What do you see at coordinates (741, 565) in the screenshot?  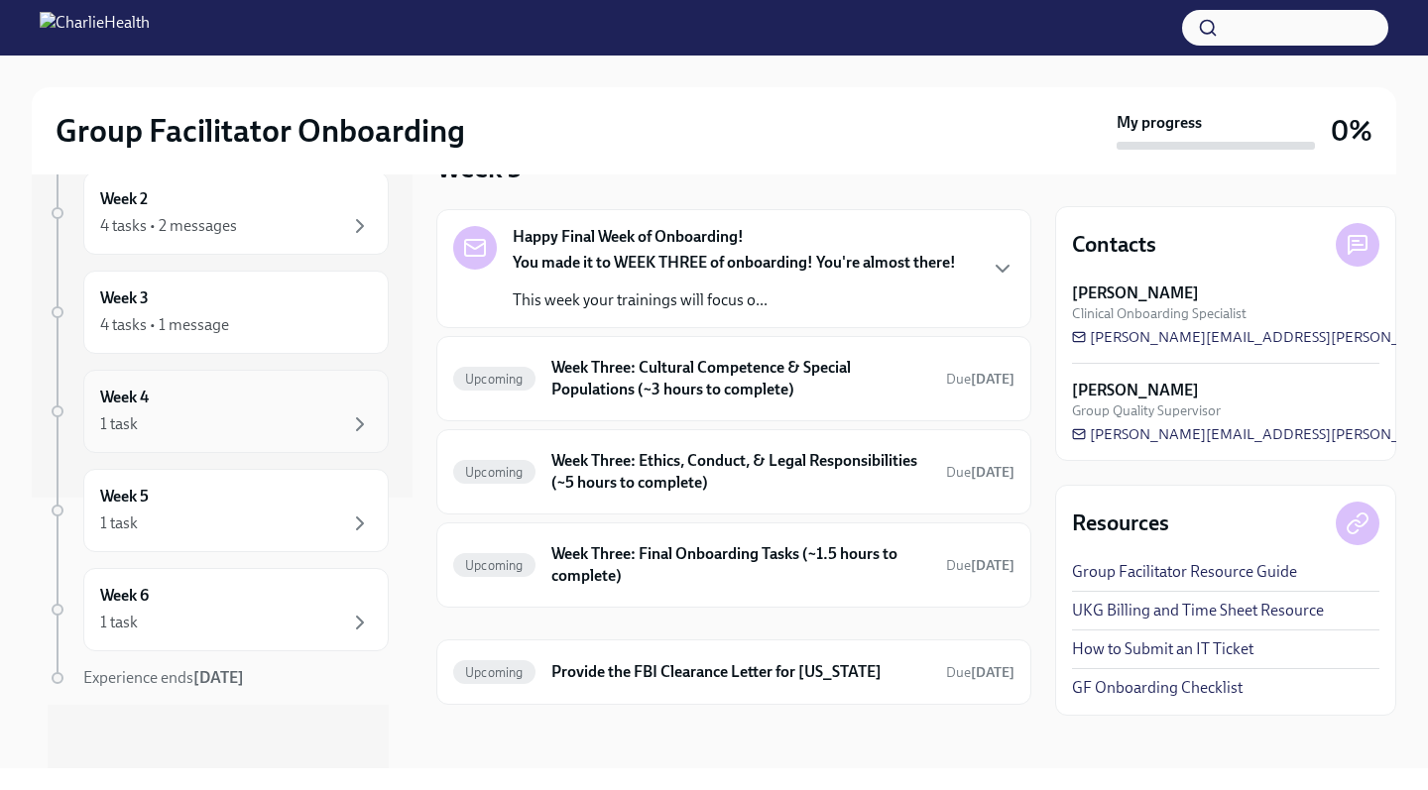 I see `h6: Week Three: Final Onboarding Tasks (~1.5 hours to complete)` at bounding box center [741, 565].